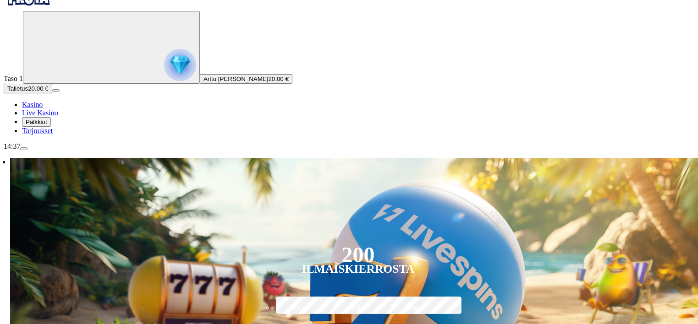 This screenshot has height=324, width=698. Describe the element at coordinates (36, 122) in the screenshot. I see `button: reward iconPalkkiot` at that location.